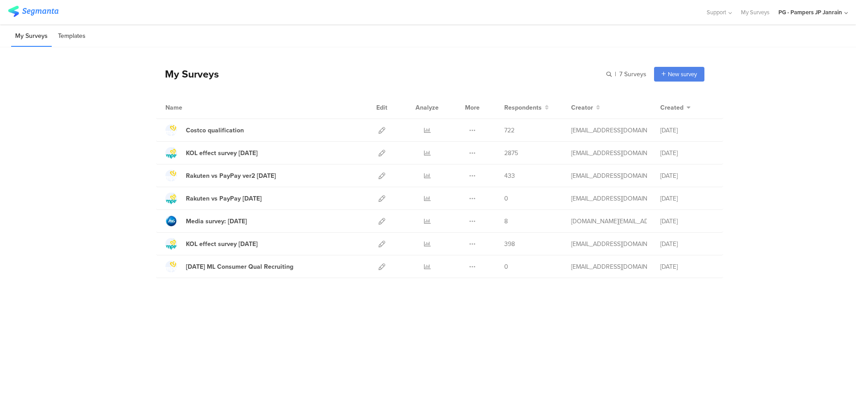 Image resolution: width=856 pixels, height=406 pixels. What do you see at coordinates (716, 12) in the screenshot?
I see `span: Support` at bounding box center [716, 12].